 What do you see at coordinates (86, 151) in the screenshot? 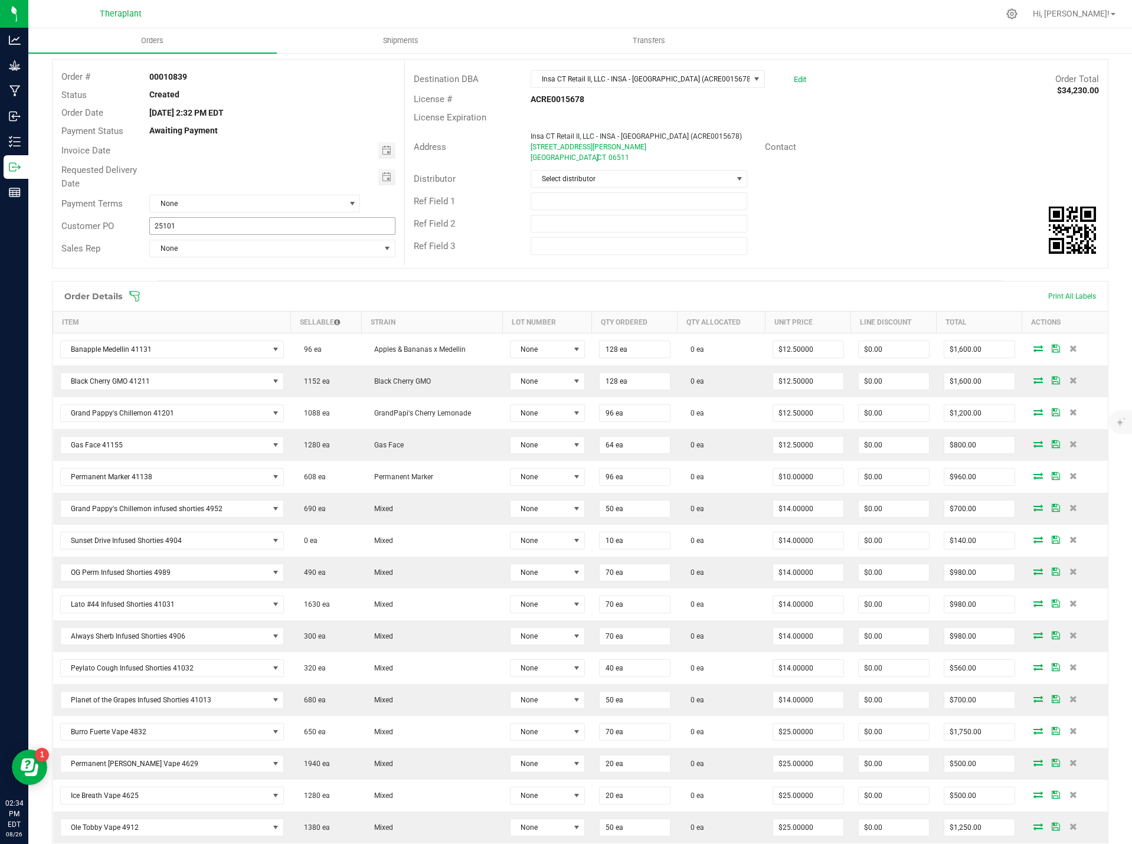
I see `span: Invoice Date` at bounding box center [86, 151].